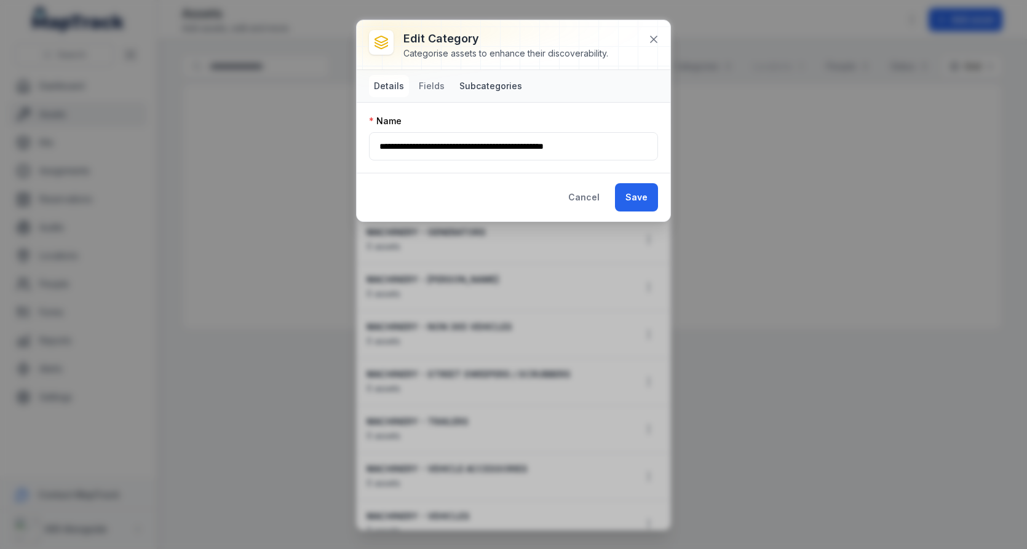 This screenshot has height=549, width=1027. Describe the element at coordinates (432, 86) in the screenshot. I see `button: Fields` at that location.